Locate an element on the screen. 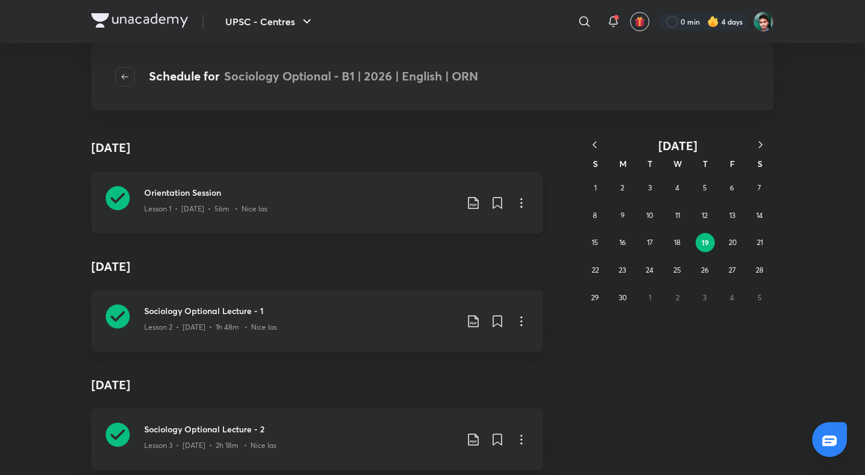 Image resolution: width=865 pixels, height=475 pixels. button: UPSC - Centres is located at coordinates (270, 22).